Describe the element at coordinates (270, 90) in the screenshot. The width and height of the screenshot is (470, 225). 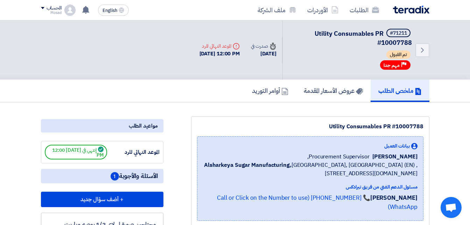
I see `h5: أوامر التوريد` at that location.